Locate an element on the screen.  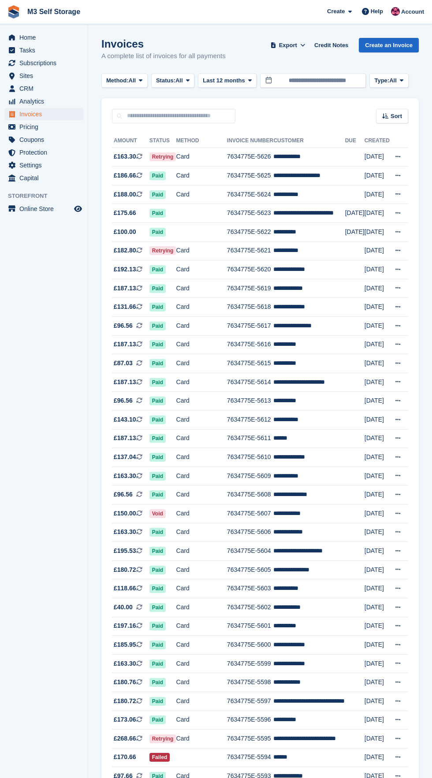
span: £188.00 is located at coordinates (125, 194).